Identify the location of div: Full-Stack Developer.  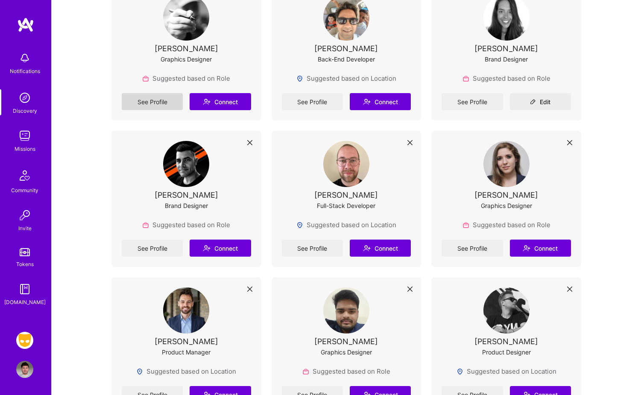
(346, 205).